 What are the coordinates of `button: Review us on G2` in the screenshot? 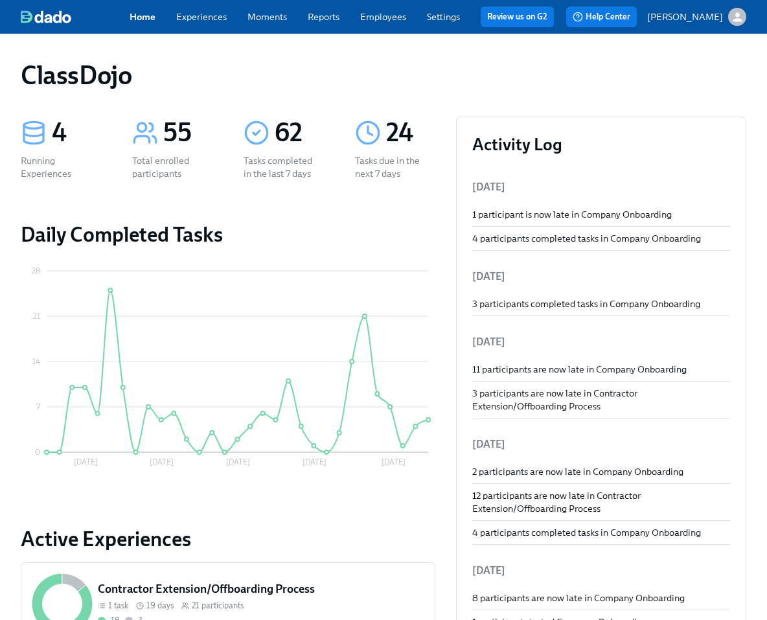 It's located at (517, 17).